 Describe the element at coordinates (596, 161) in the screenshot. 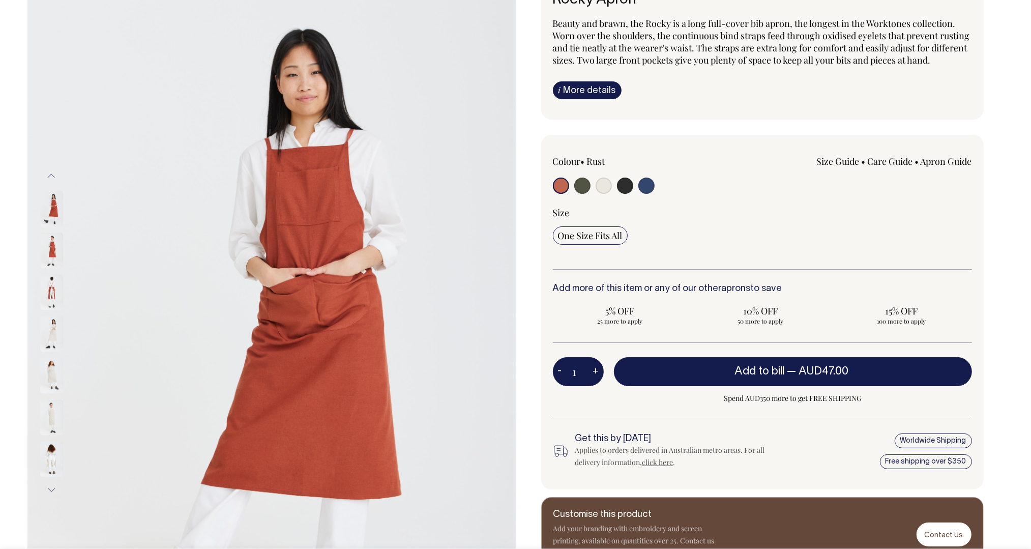

I see `label: Rust` at that location.